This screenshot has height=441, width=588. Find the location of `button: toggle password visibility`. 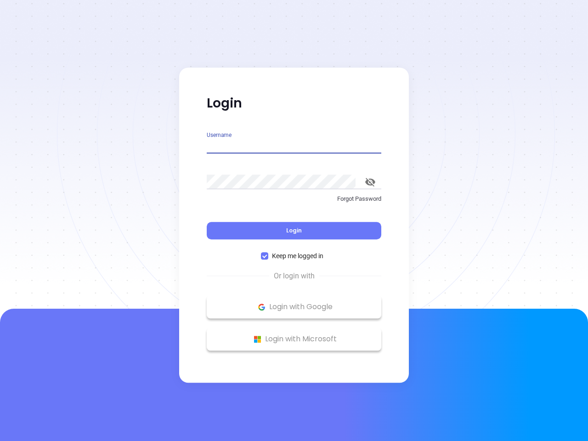

button: toggle password visibility is located at coordinates (370, 182).